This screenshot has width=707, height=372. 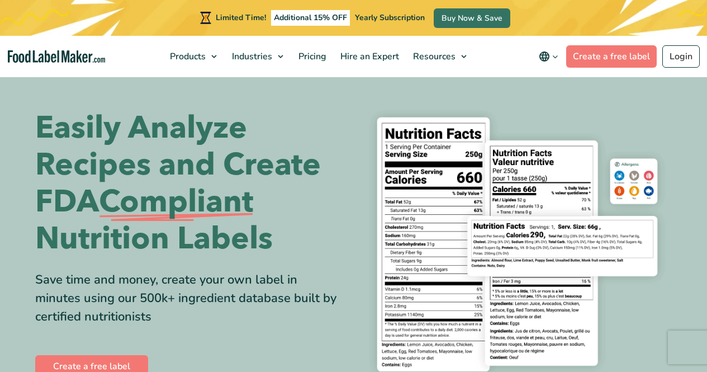 I want to click on span: Products, so click(x=187, y=56).